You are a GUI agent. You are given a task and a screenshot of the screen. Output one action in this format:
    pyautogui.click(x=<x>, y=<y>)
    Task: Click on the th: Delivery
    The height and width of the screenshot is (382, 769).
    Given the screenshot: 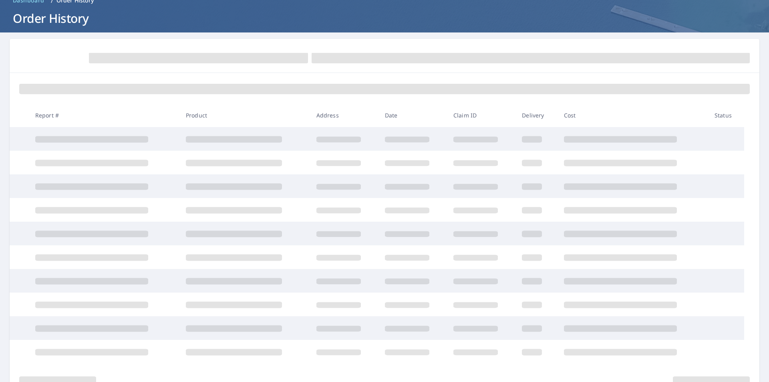 What is the action you would take?
    pyautogui.click(x=537, y=115)
    